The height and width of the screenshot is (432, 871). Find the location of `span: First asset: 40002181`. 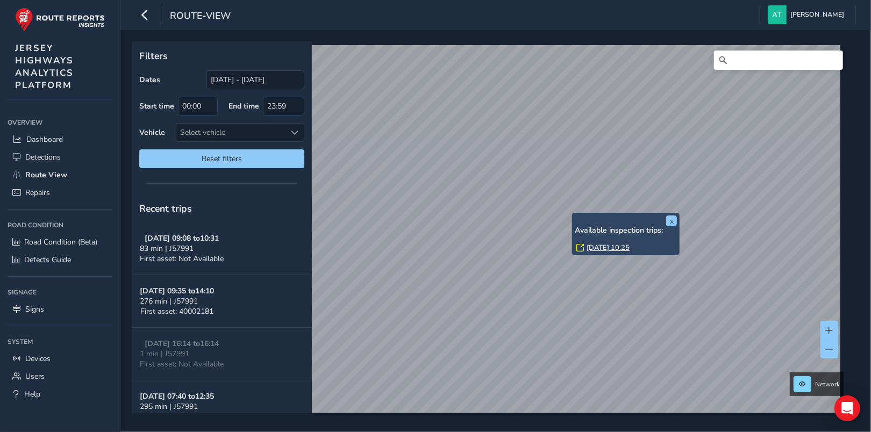

span: First asset: 40002181 is located at coordinates (177, 311).